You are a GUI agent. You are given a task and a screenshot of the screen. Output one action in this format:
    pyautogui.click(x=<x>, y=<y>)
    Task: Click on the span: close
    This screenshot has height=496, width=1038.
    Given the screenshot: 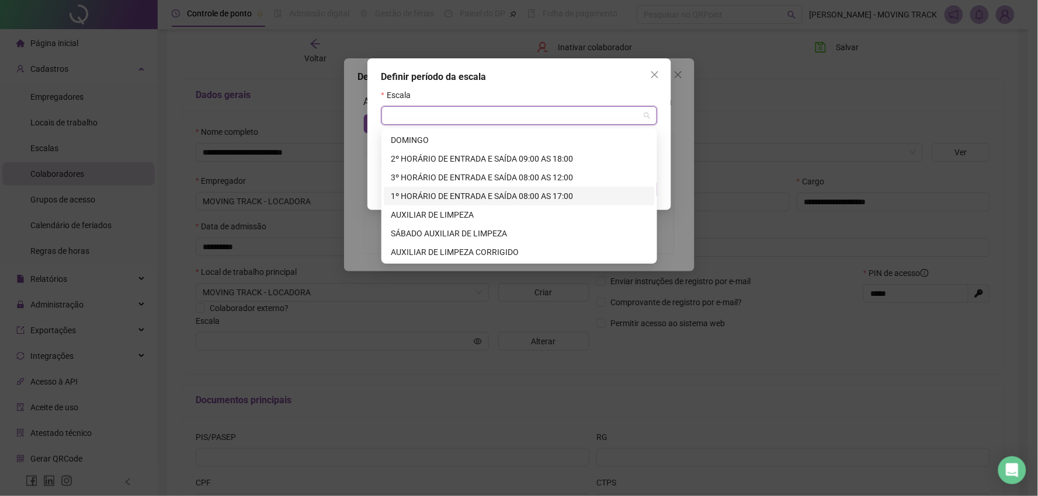 What is the action you would take?
    pyautogui.click(x=655, y=75)
    